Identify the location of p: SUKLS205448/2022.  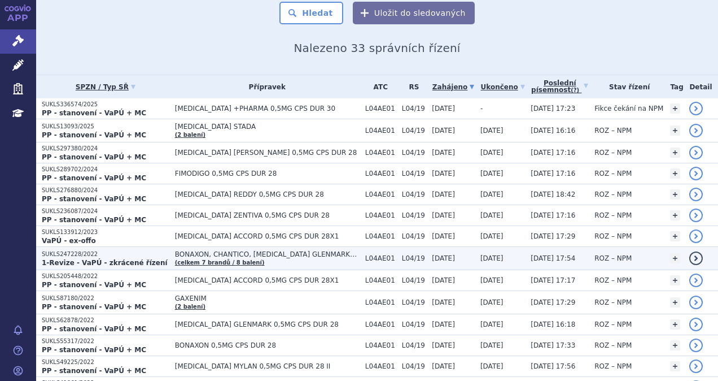
(106, 276).